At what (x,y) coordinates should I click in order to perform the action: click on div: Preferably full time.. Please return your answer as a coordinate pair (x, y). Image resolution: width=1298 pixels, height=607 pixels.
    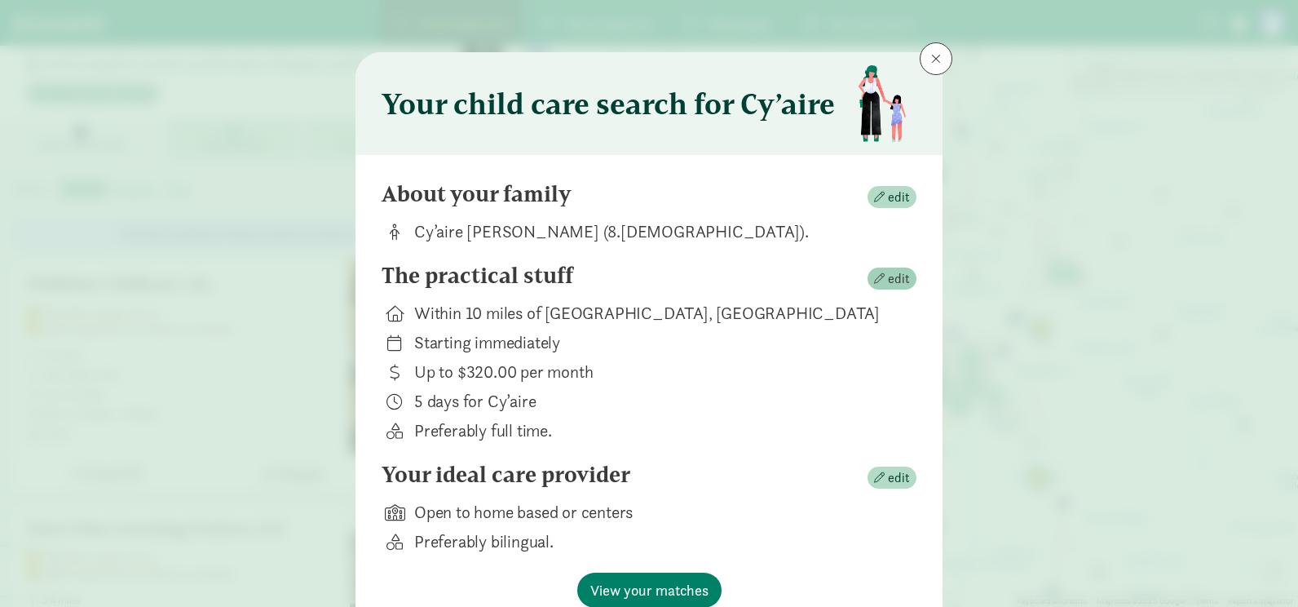
    Looking at the image, I should click on (652, 430).